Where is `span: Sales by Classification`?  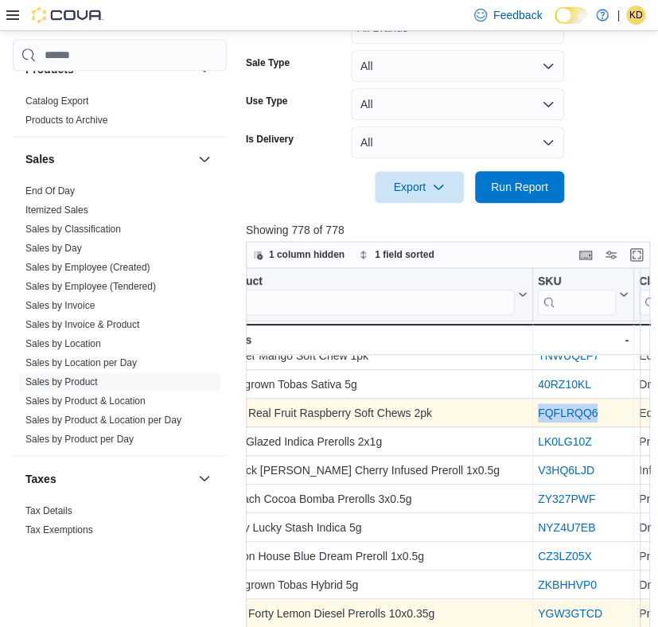
span: Sales by Classification is located at coordinates (73, 230).